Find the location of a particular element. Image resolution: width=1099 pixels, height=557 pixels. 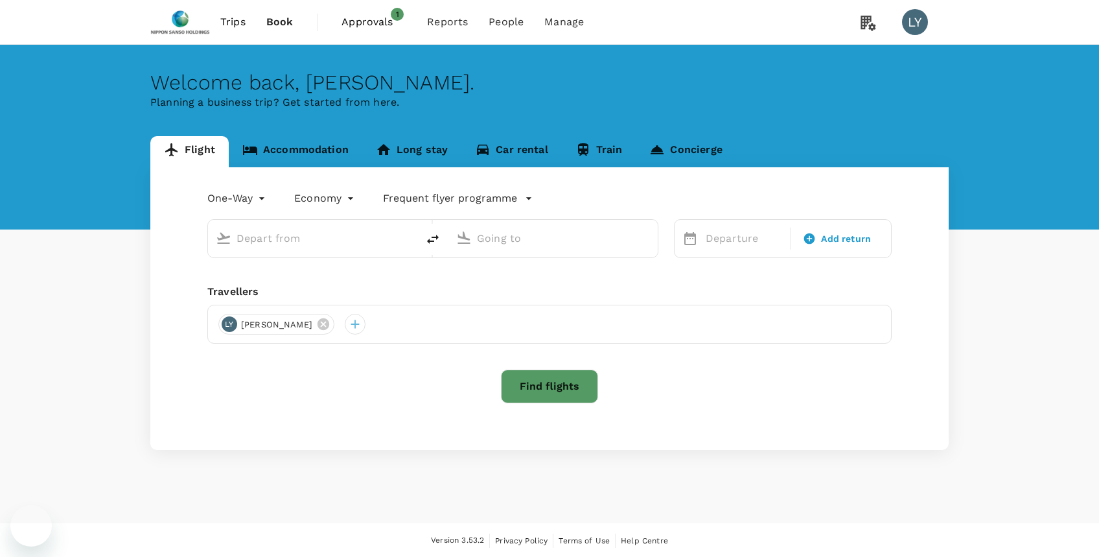

span: Trips is located at coordinates (233, 22).